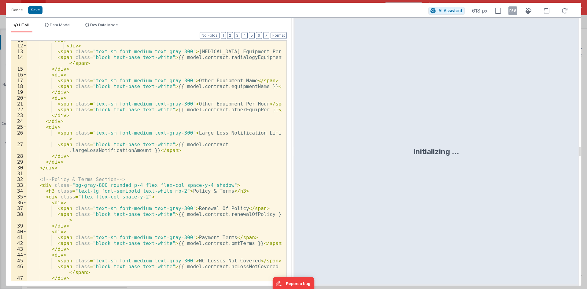 This screenshot has width=587, height=289. What do you see at coordinates (19, 98) in the screenshot?
I see `div: 20` at bounding box center [19, 98].